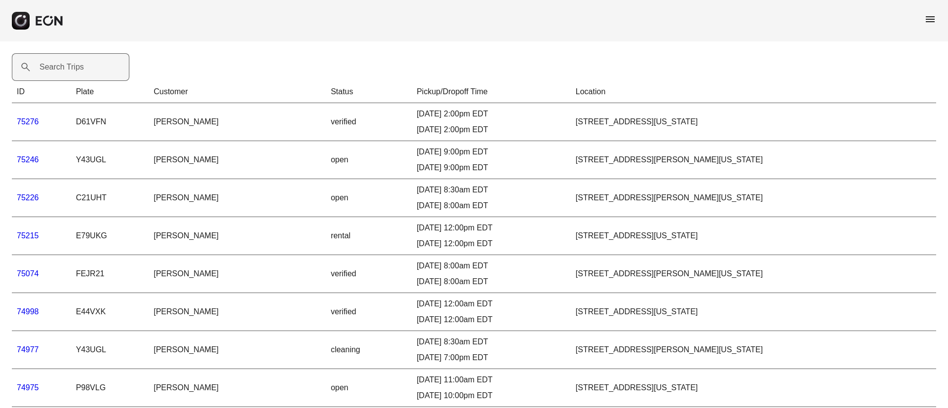 This screenshot has height=408, width=948. I want to click on td: cleaning, so click(369, 350).